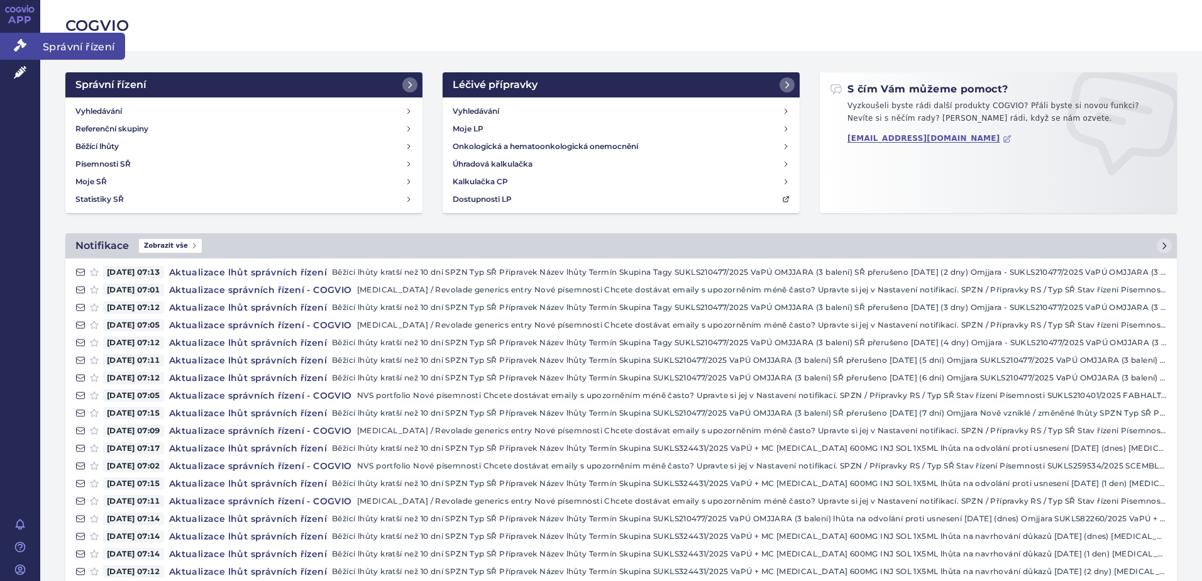  I want to click on a: Referenční skupiny, so click(244, 129).